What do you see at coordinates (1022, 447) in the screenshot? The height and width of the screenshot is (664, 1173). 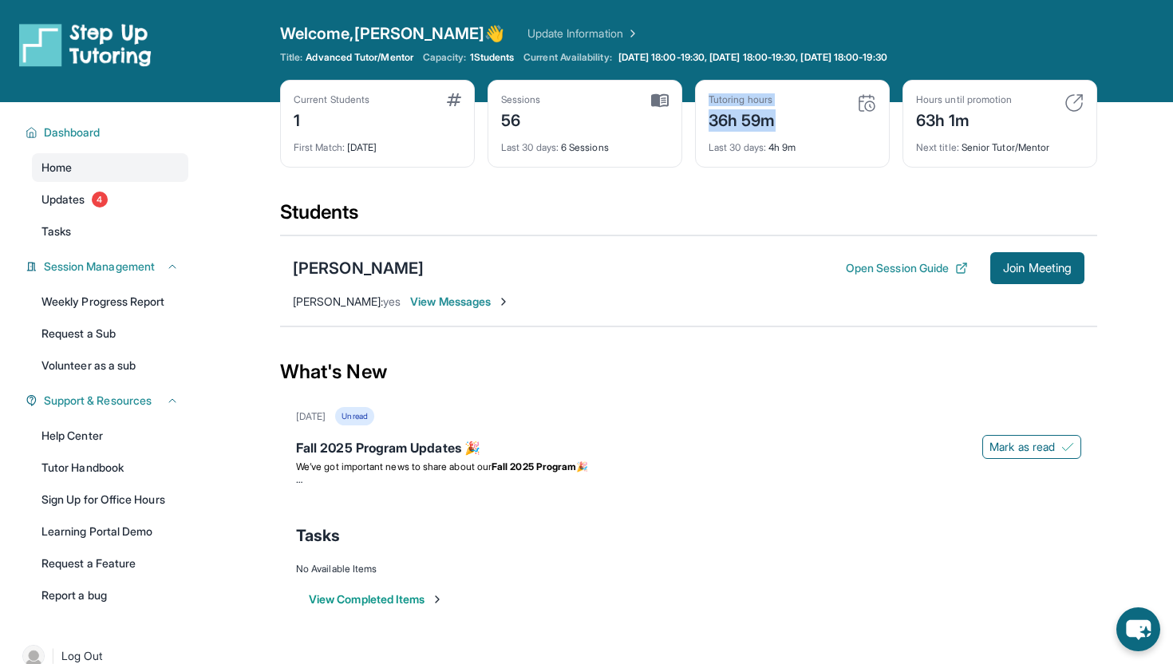 I see `span: Mark as read` at bounding box center [1022, 447].